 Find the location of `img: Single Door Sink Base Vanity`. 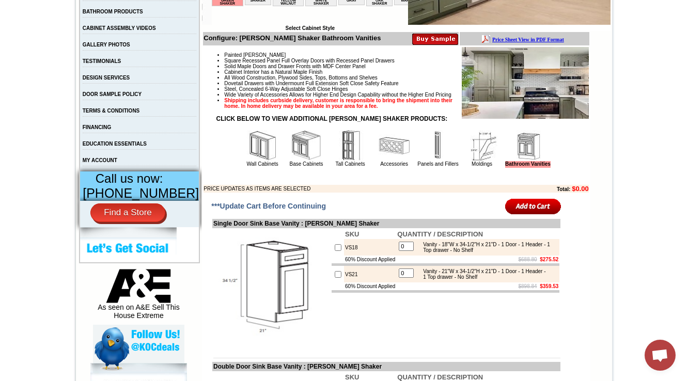

img: Single Door Sink Base Vanity is located at coordinates (271, 287).